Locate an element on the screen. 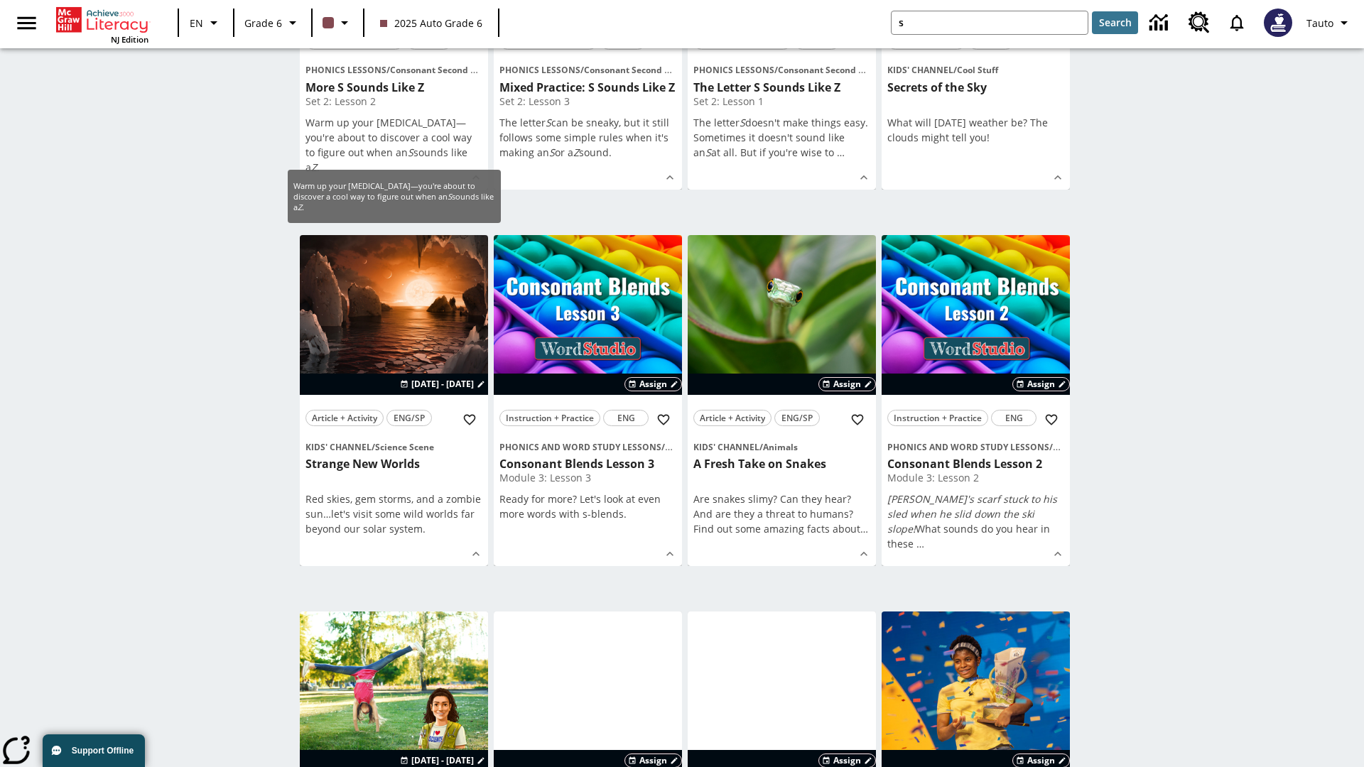  span: NJ Edition is located at coordinates (129, 39).